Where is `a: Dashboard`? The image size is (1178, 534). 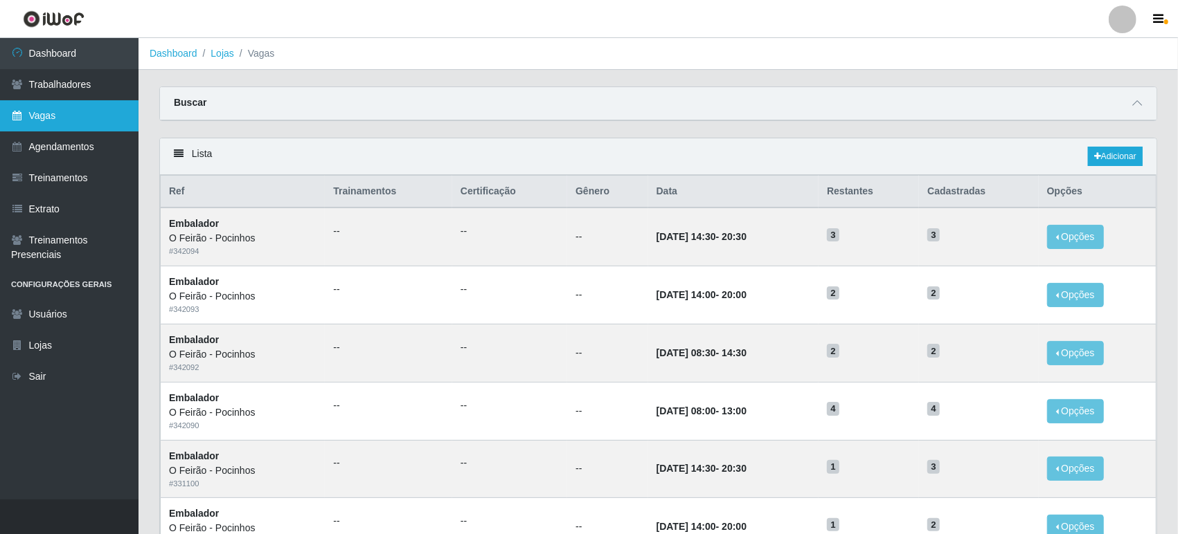 a: Dashboard is located at coordinates (173, 53).